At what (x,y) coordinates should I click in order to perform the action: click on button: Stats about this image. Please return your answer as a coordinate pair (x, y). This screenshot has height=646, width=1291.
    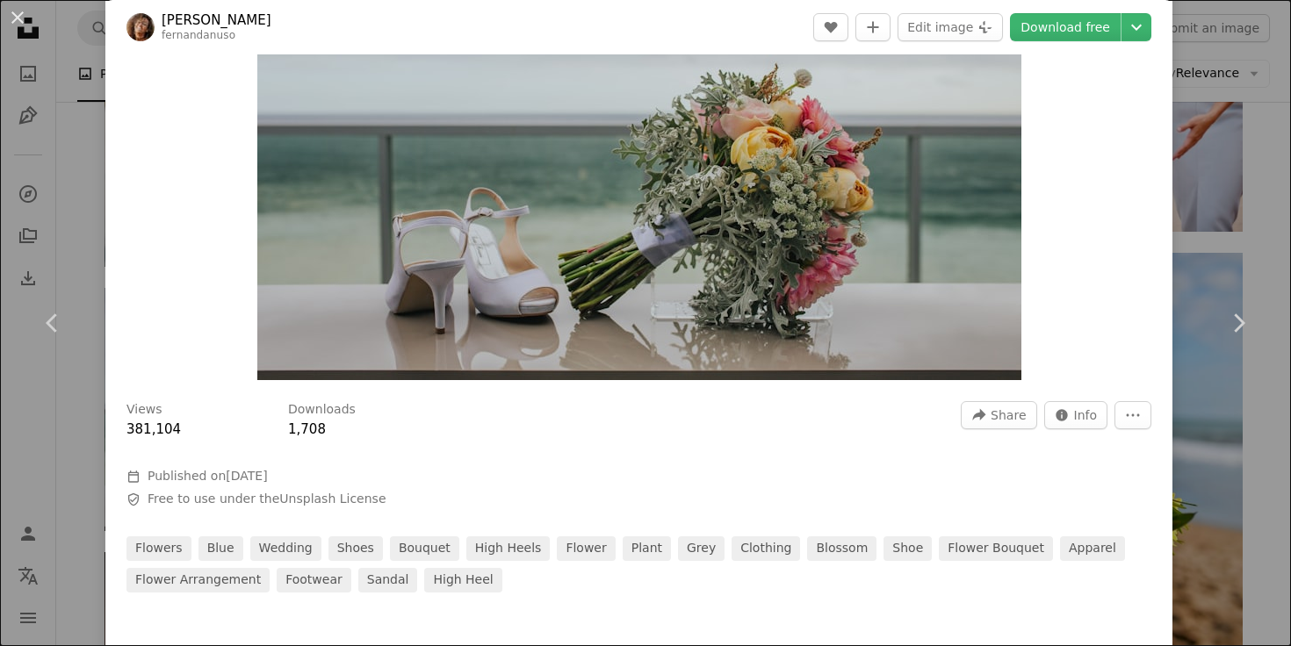
    Looking at the image, I should click on (1076, 415).